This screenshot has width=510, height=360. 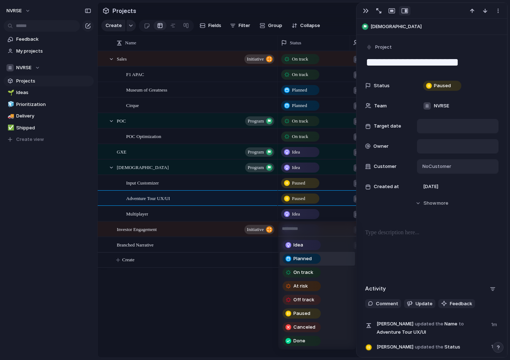 I want to click on span: Done, so click(x=299, y=341).